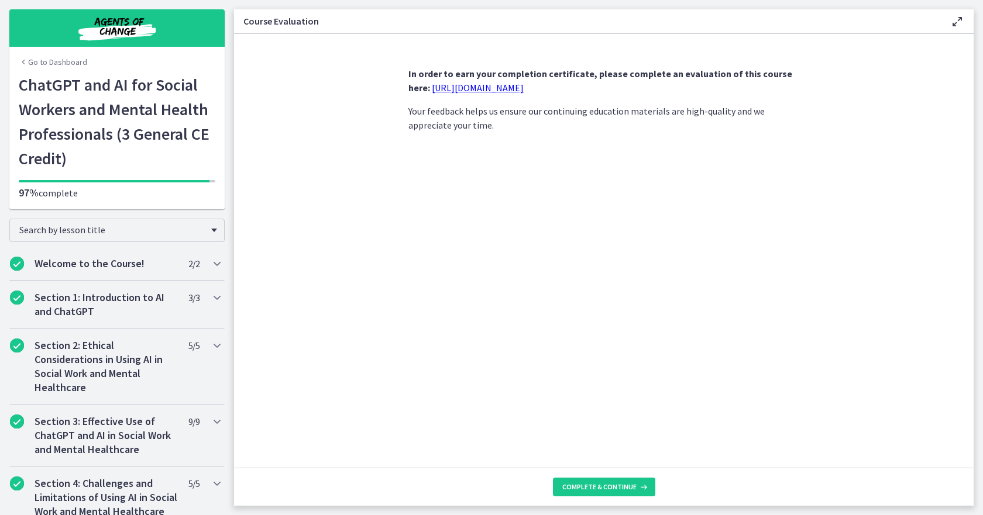  What do you see at coordinates (604, 118) in the screenshot?
I see `p: Your feedback helps us ensure our continuing education materials are high-quality and we apprecia...` at bounding box center [604, 118].